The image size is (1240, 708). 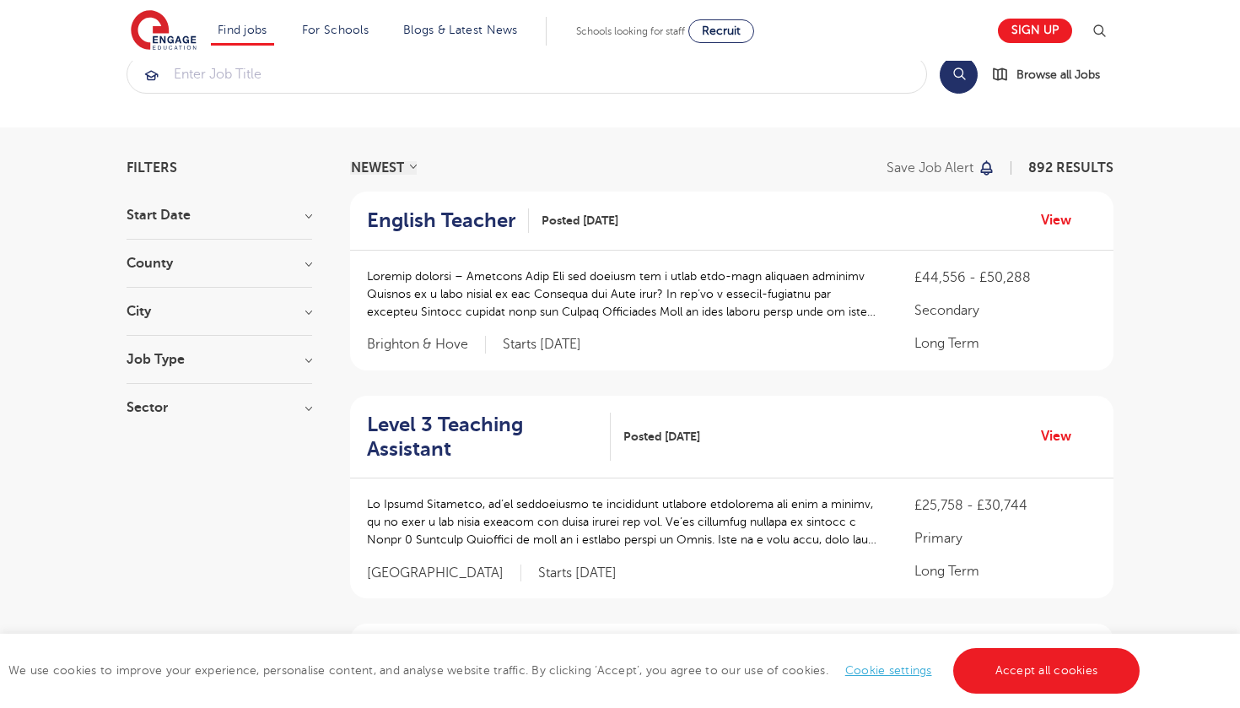 What do you see at coordinates (526, 74) in the screenshot?
I see `input: Submit` at bounding box center [526, 74].